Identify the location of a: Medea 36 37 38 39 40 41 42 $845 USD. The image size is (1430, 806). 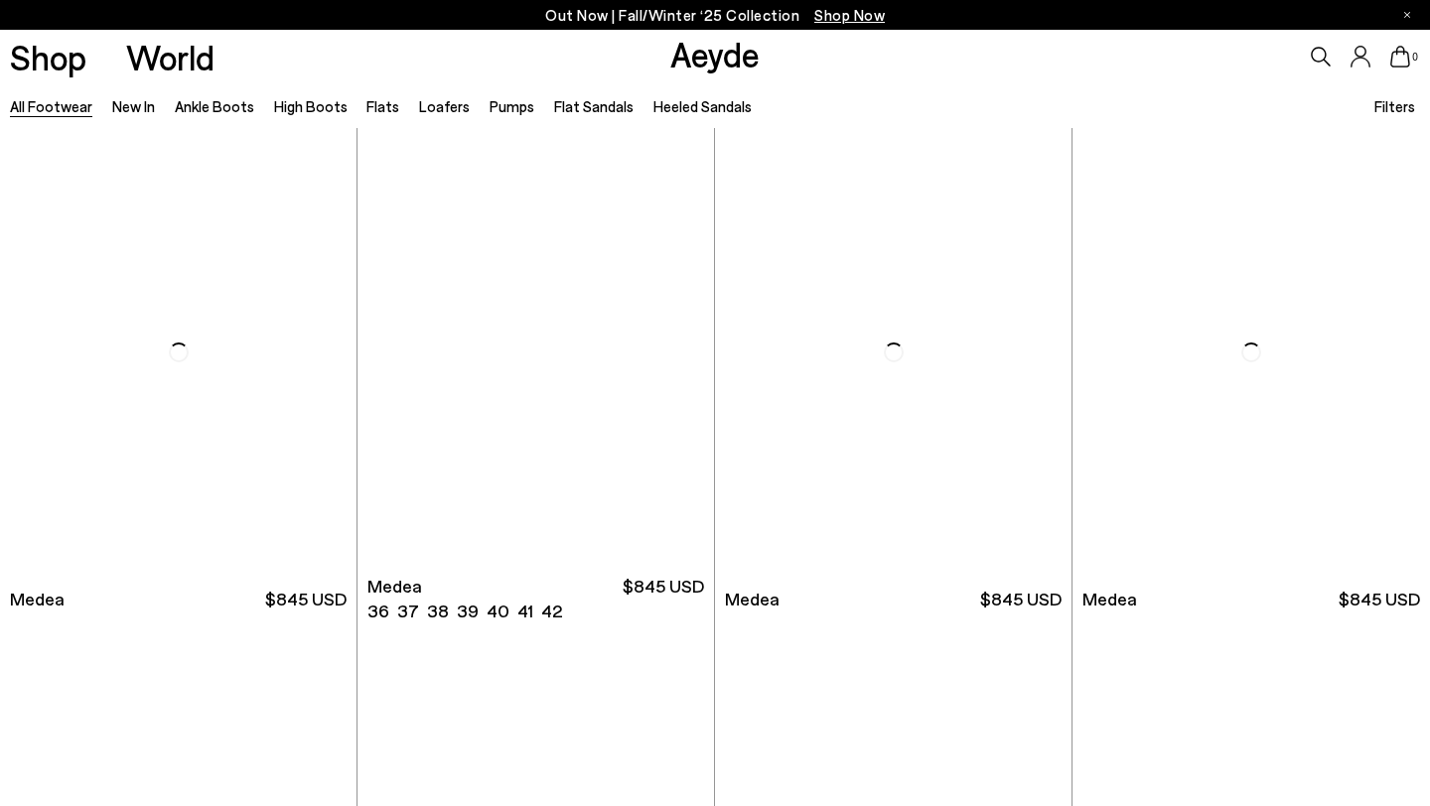
(535, 599).